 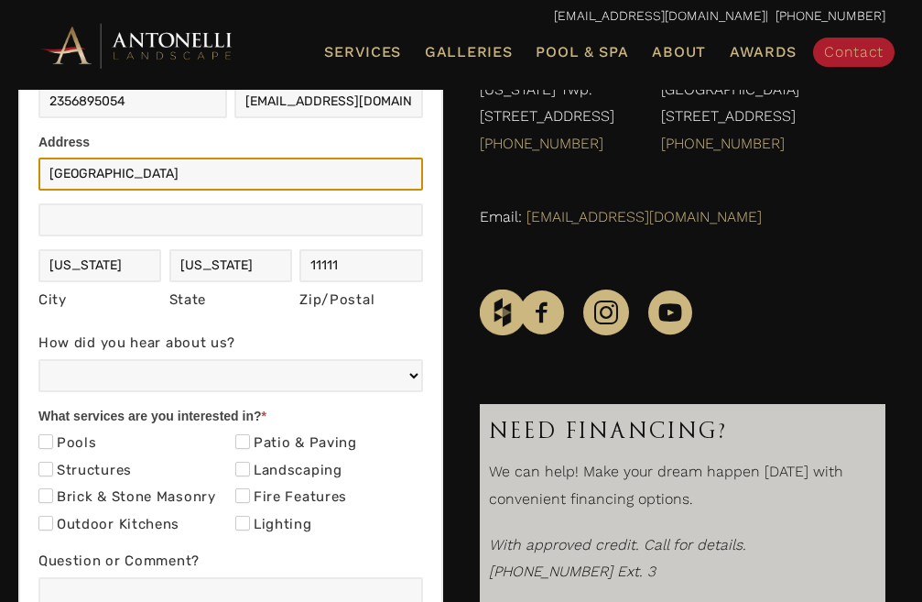 What do you see at coordinates (109, 525) in the screenshot?
I see `label: Outdoor Kitchens` at bounding box center [109, 525].